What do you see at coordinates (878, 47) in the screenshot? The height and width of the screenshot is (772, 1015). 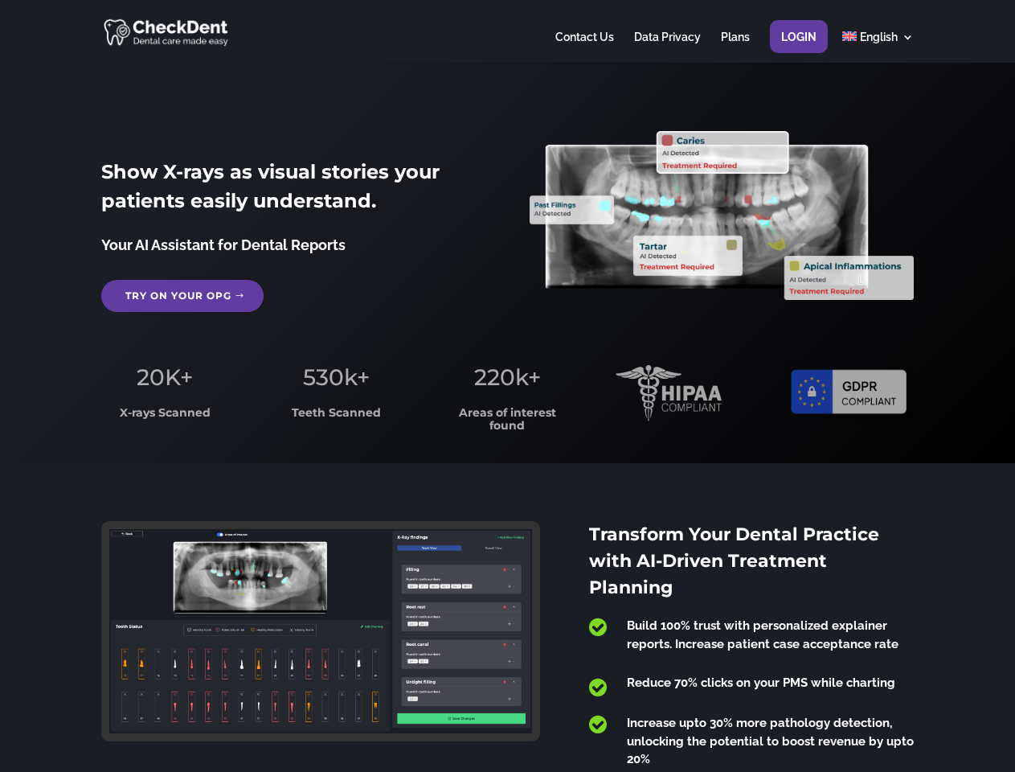 I see `a: English` at bounding box center [878, 47].